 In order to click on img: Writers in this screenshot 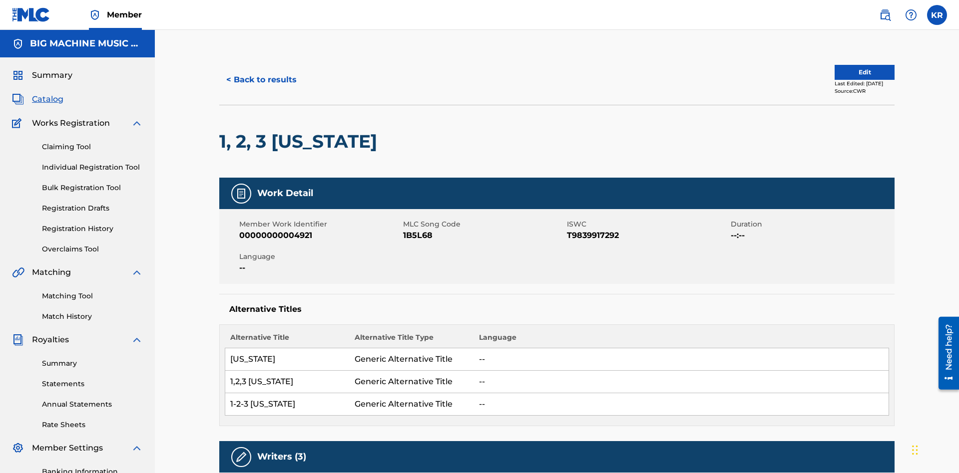, I will do `click(241, 458)`.